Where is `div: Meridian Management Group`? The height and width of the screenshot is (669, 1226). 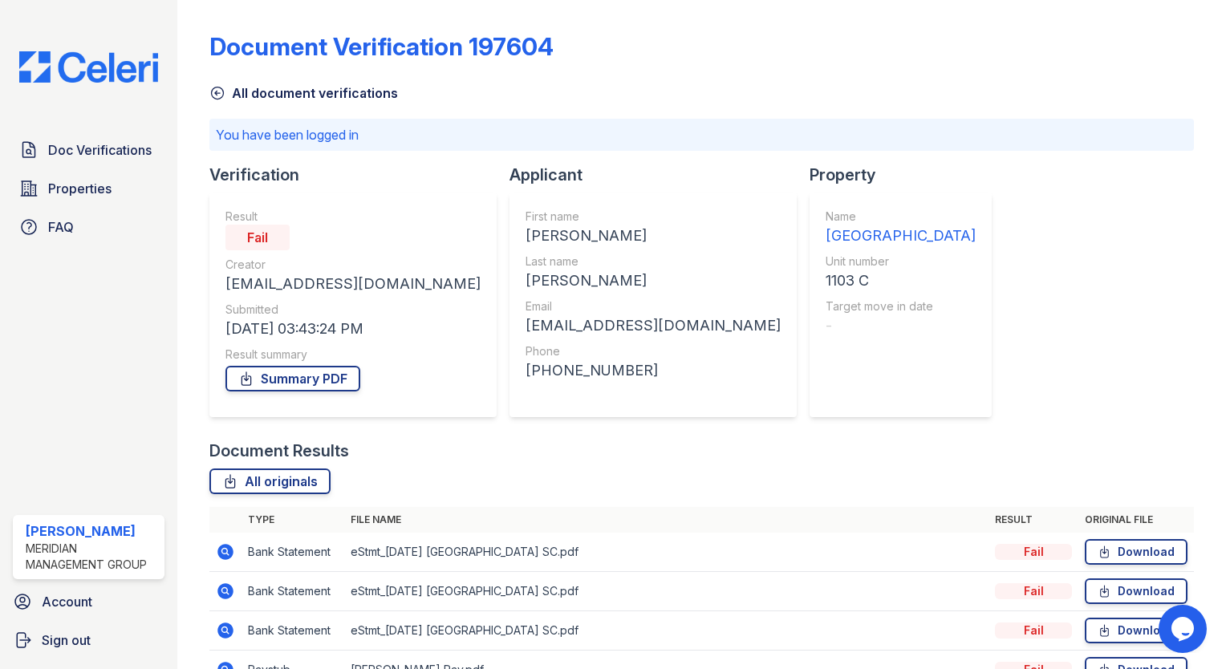 div: Meridian Management Group is located at coordinates (92, 557).